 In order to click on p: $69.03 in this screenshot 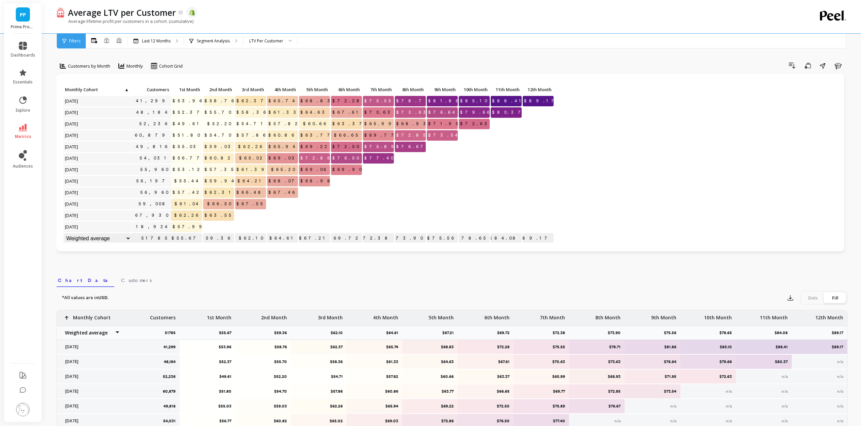, I will do `click(375, 421)`.